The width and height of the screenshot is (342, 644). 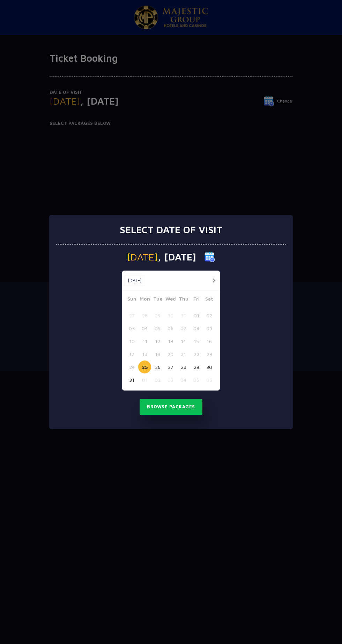 What do you see at coordinates (209, 300) in the screenshot?
I see `span: Sat` at bounding box center [209, 300].